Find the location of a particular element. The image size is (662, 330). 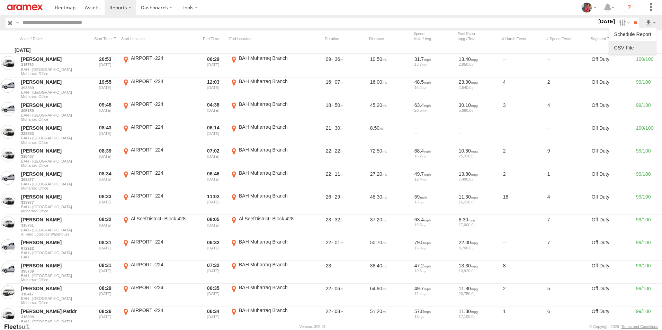

div: 5,680.0 is located at coordinates (478, 110).